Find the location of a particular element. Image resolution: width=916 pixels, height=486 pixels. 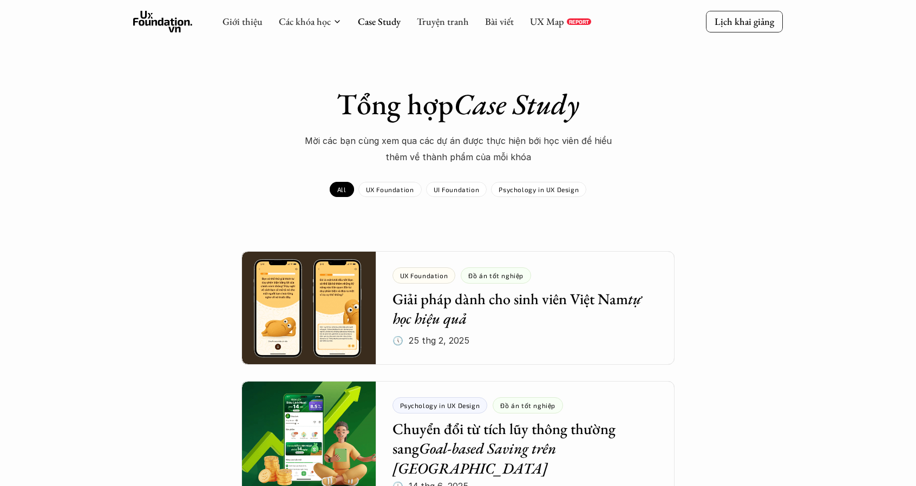

a: Bài viết is located at coordinates (499, 21).